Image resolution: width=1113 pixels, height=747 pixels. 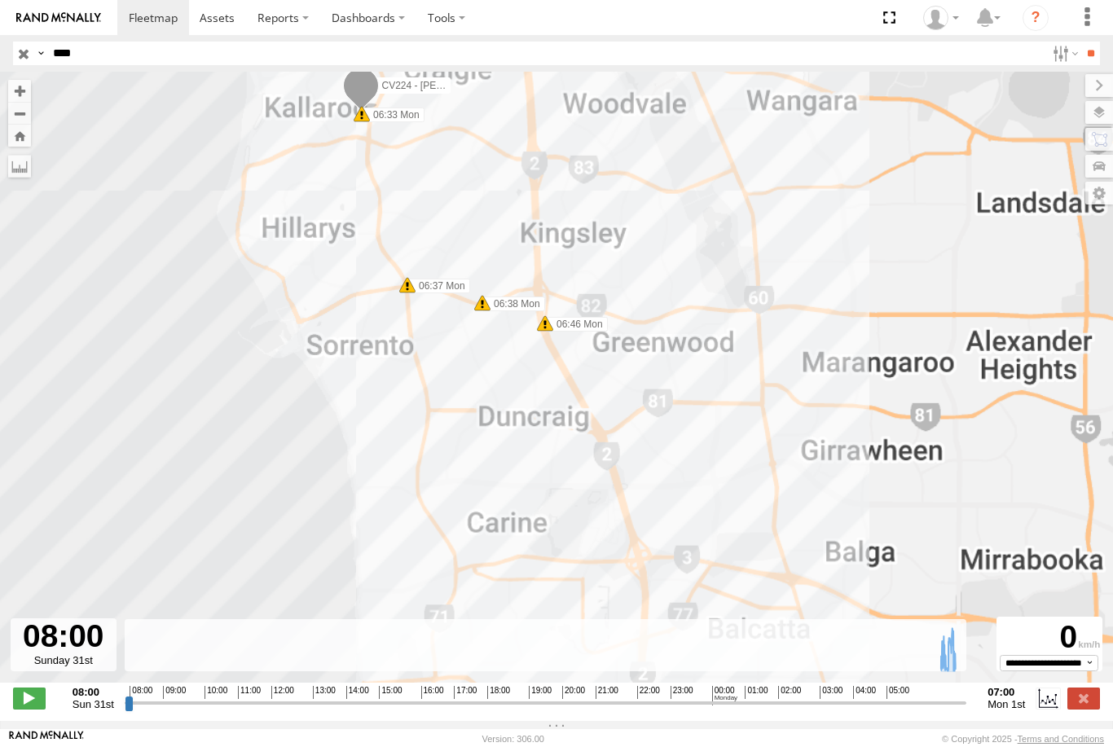 I want to click on label: Map Settings, so click(x=1099, y=193).